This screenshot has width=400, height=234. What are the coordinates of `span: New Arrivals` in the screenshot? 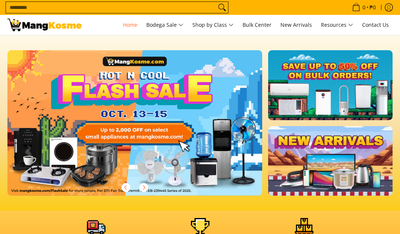 It's located at (296, 25).